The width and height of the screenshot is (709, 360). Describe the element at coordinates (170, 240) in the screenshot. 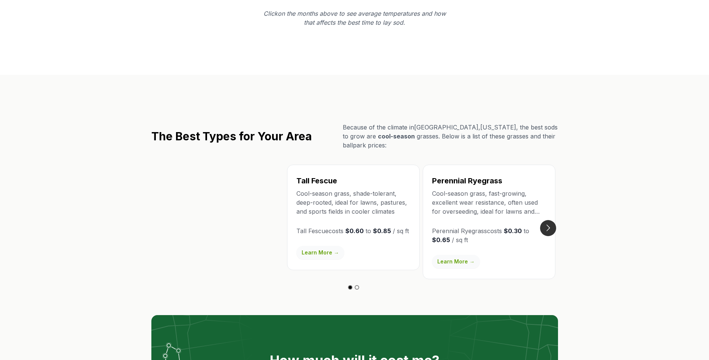

I see `strong: $0.70` at that location.